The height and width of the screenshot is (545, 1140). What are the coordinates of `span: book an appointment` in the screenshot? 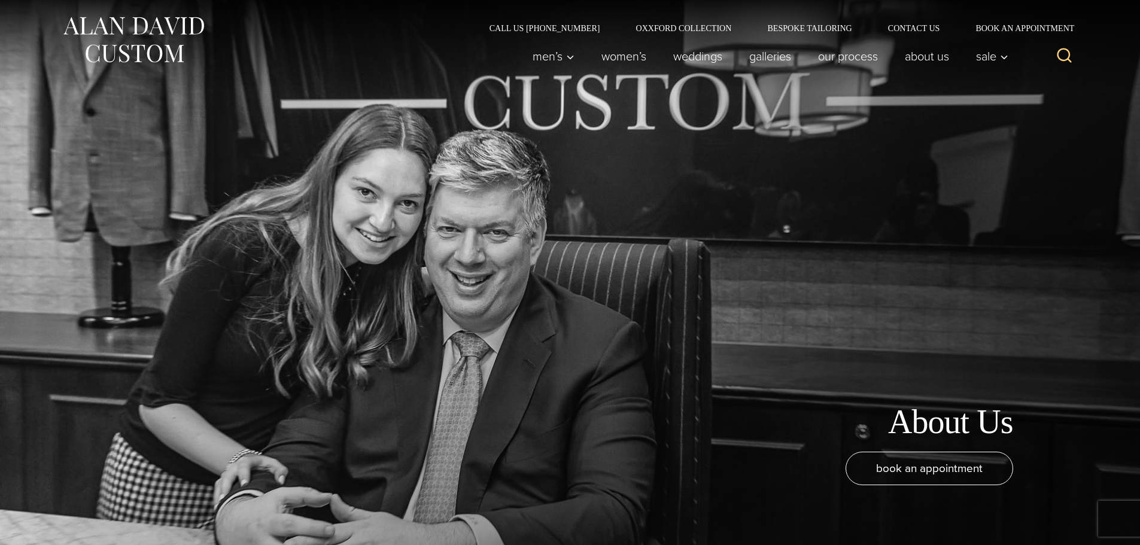 It's located at (929, 468).